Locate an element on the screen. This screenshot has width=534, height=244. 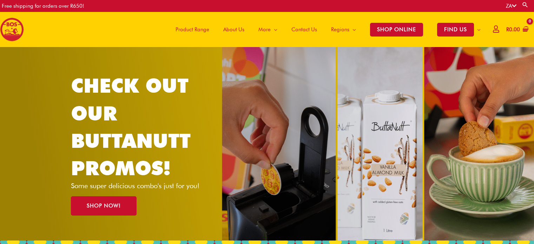
a: Regions is located at coordinates (343, 29).